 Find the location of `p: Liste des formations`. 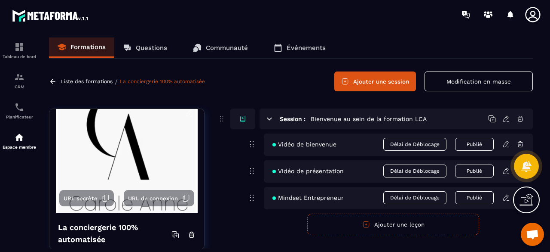

p: Liste des formations is located at coordinates (87, 81).